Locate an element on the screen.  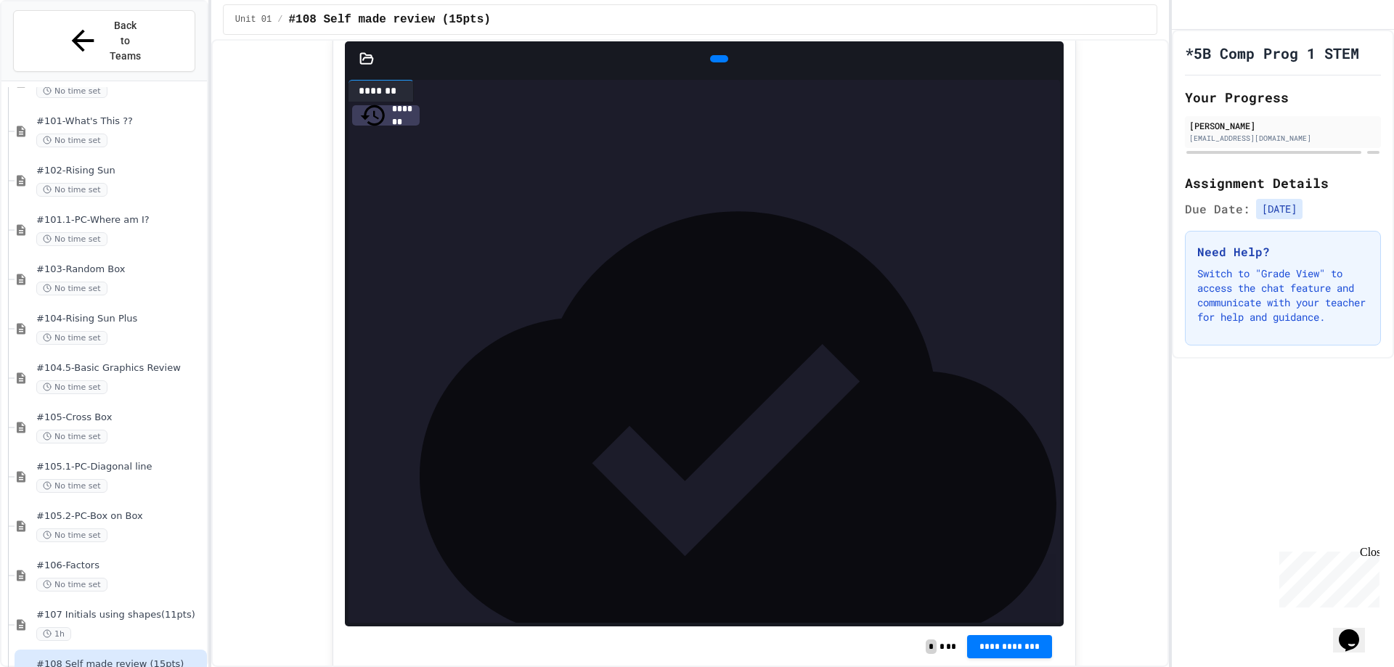
h2: Your Progress is located at coordinates (1283, 97).